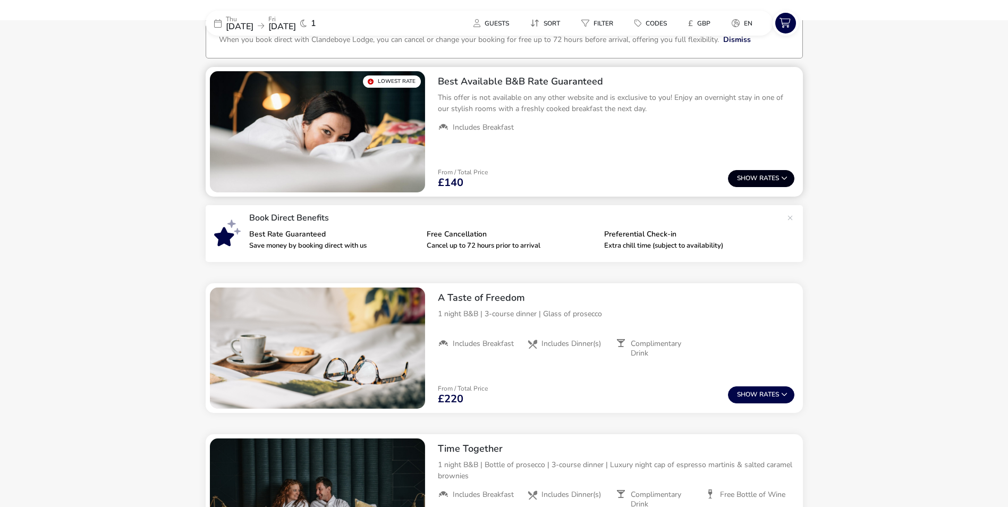  What do you see at coordinates (493, 23) in the screenshot?
I see `naf-pibe-menu-bar-item: Guests` at bounding box center [493, 23].